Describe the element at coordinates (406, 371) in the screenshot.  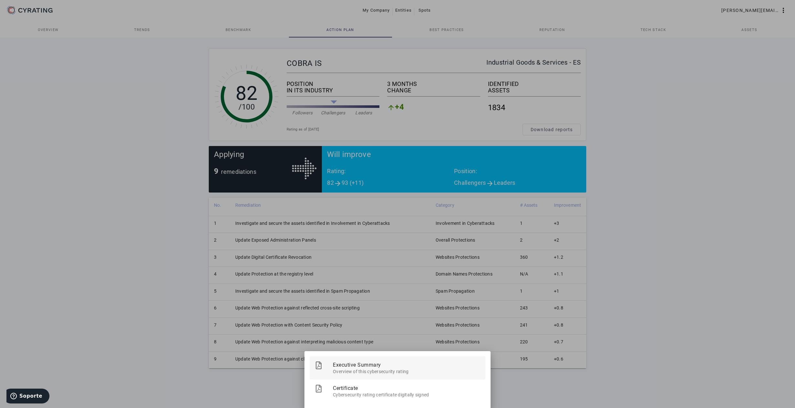
I see `span: Overview of this cybersecurity rating` at that location.